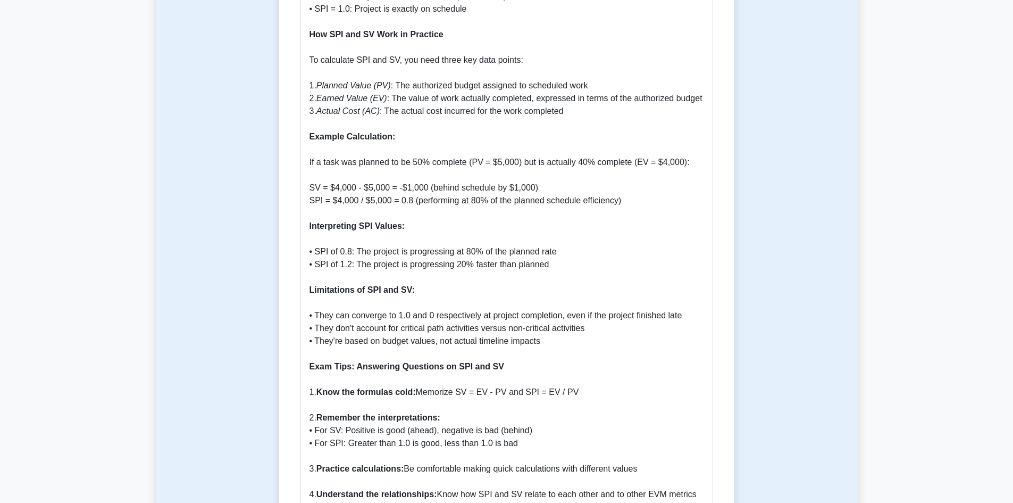 Image resolution: width=1013 pixels, height=503 pixels. What do you see at coordinates (352, 98) in the screenshot?
I see `i: Earned Value (EV)` at bounding box center [352, 98].